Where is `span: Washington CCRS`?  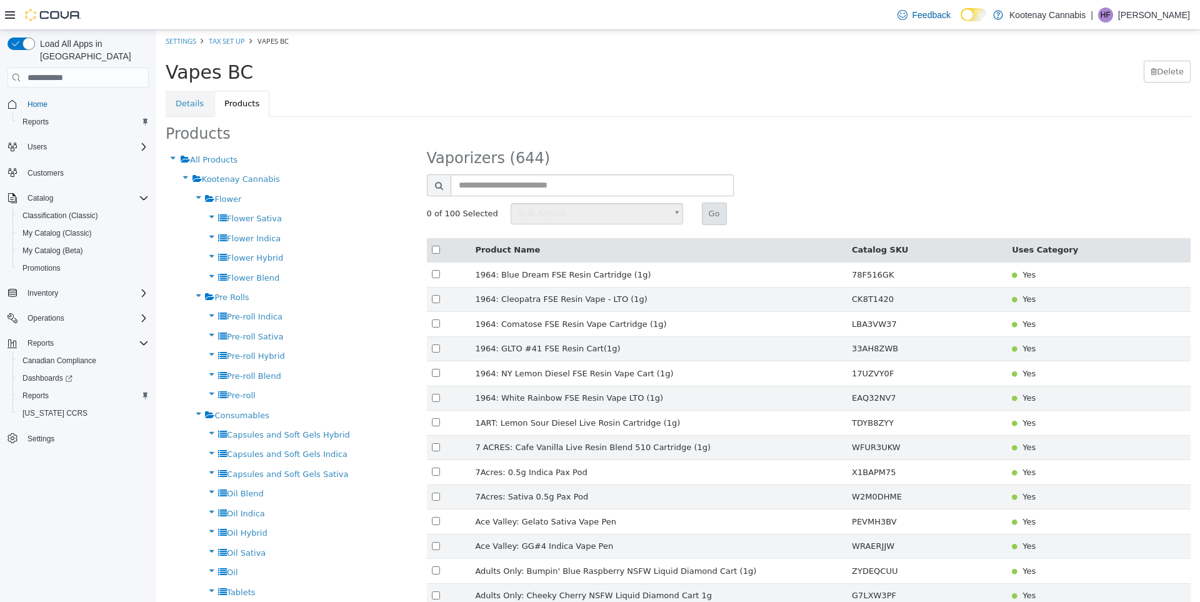
span: Washington CCRS is located at coordinates (83, 413).